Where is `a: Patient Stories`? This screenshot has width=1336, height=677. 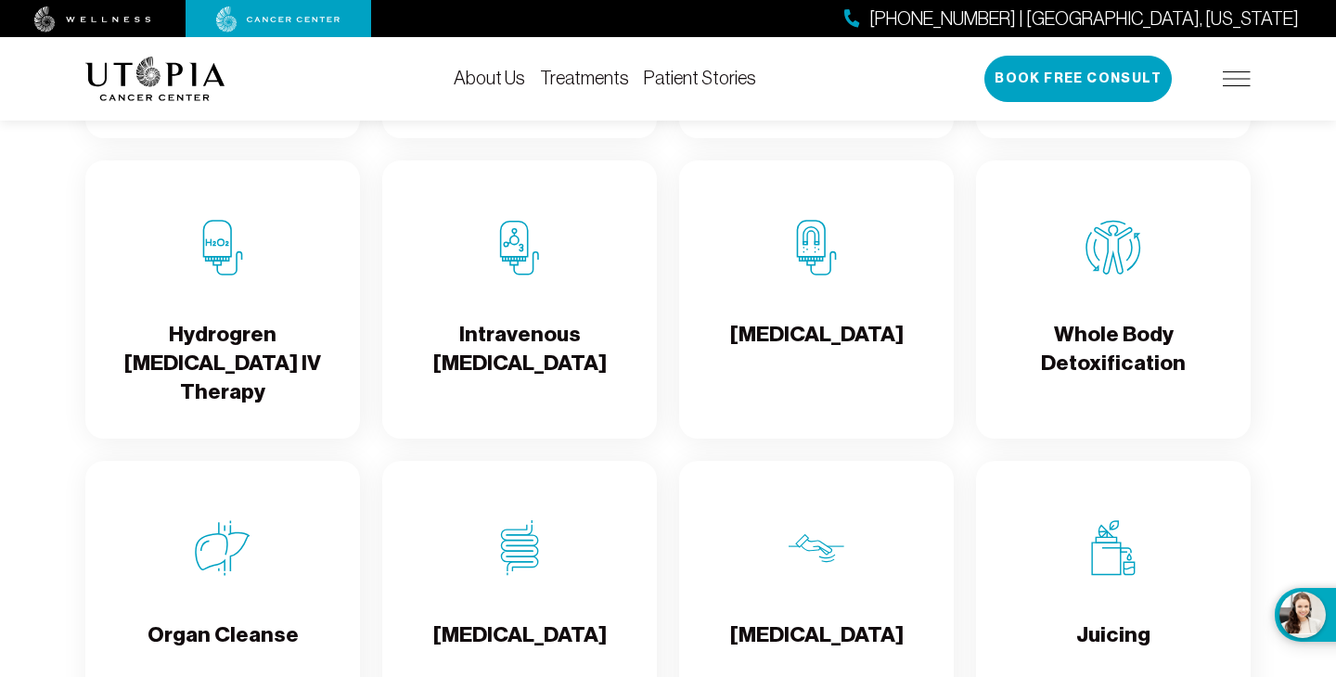
a: Patient Stories is located at coordinates (700, 78).